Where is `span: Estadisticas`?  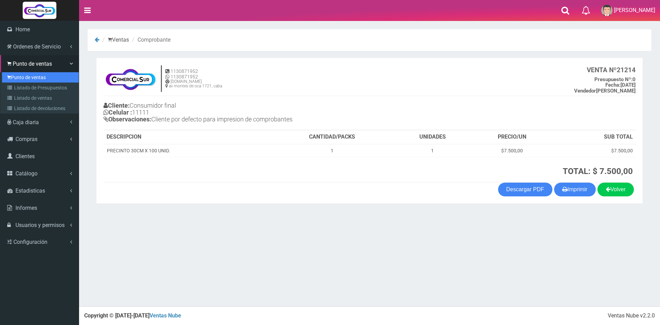
span: Estadisticas is located at coordinates (30, 190).